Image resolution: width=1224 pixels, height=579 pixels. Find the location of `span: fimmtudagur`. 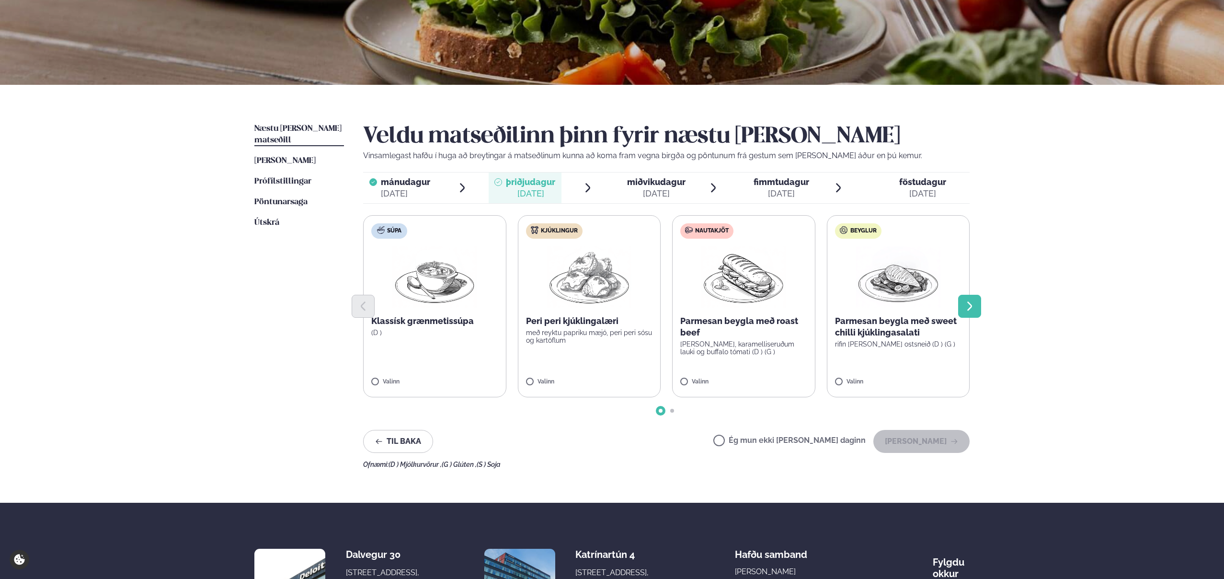

span: fimmtudagur is located at coordinates (782, 182).